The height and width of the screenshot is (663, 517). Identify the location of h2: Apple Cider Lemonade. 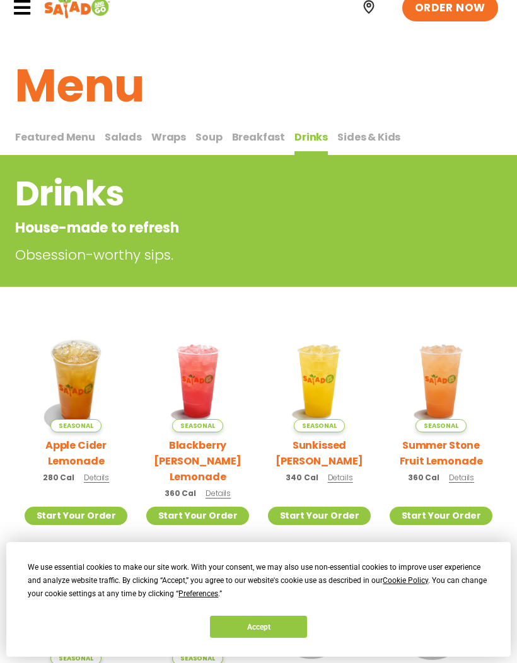
(76, 453).